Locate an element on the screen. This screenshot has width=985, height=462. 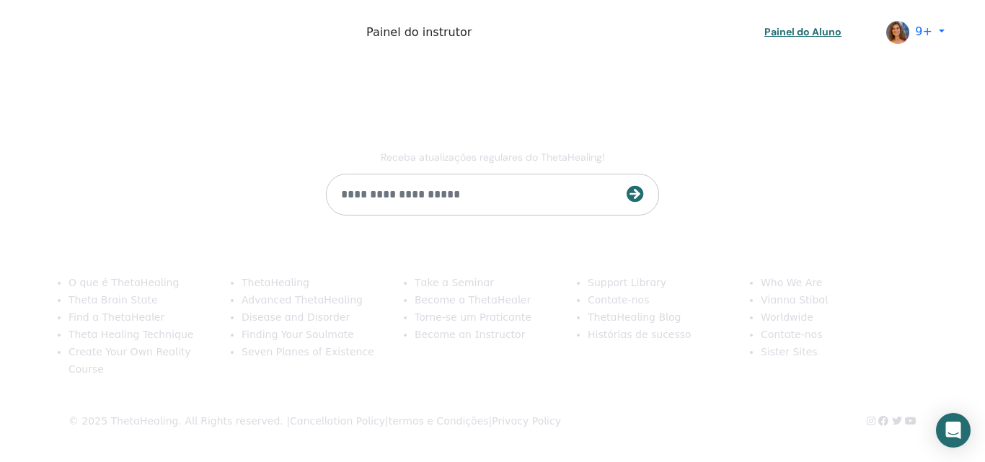
div: Open Intercom Messenger is located at coordinates (954, 431).